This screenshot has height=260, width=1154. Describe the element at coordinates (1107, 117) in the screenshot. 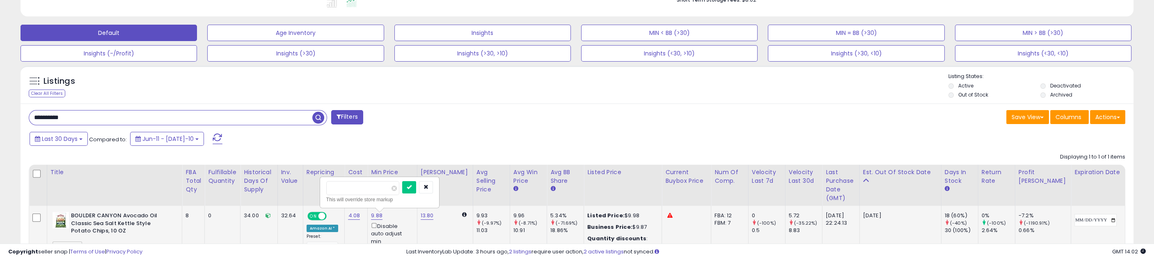

I see `button: Actions` at that location.